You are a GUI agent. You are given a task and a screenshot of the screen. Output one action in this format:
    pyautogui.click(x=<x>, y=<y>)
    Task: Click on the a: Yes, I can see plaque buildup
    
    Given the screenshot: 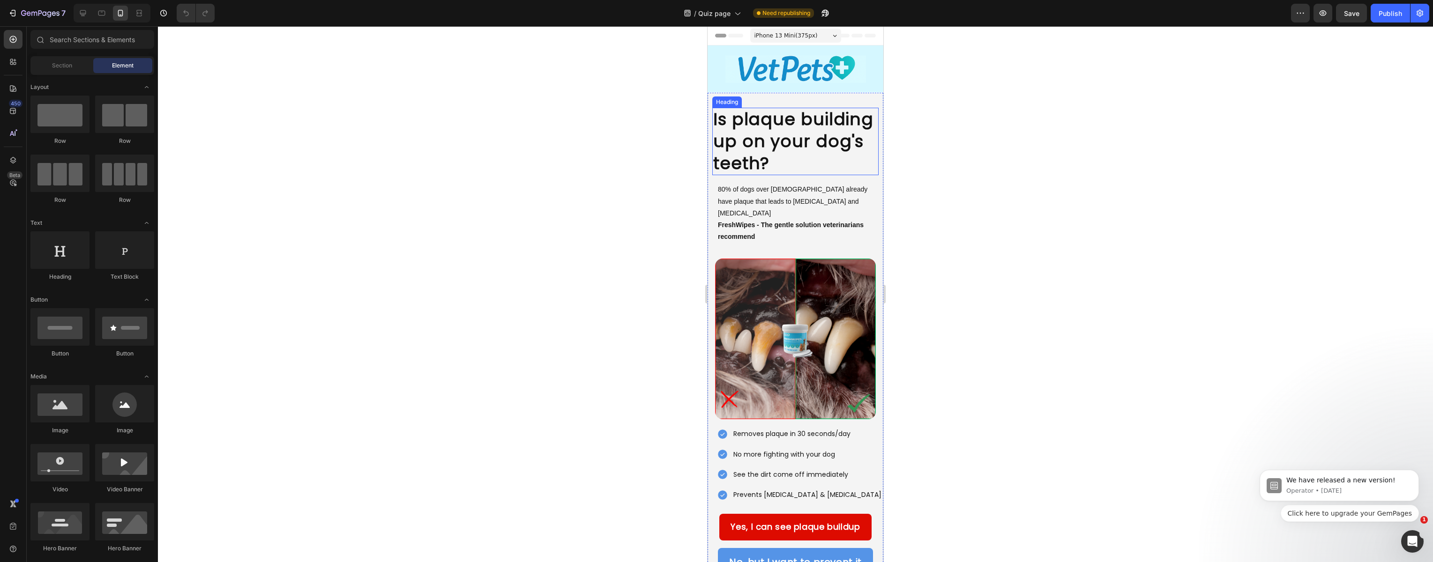 What is the action you would take?
    pyautogui.click(x=88, y=501)
    